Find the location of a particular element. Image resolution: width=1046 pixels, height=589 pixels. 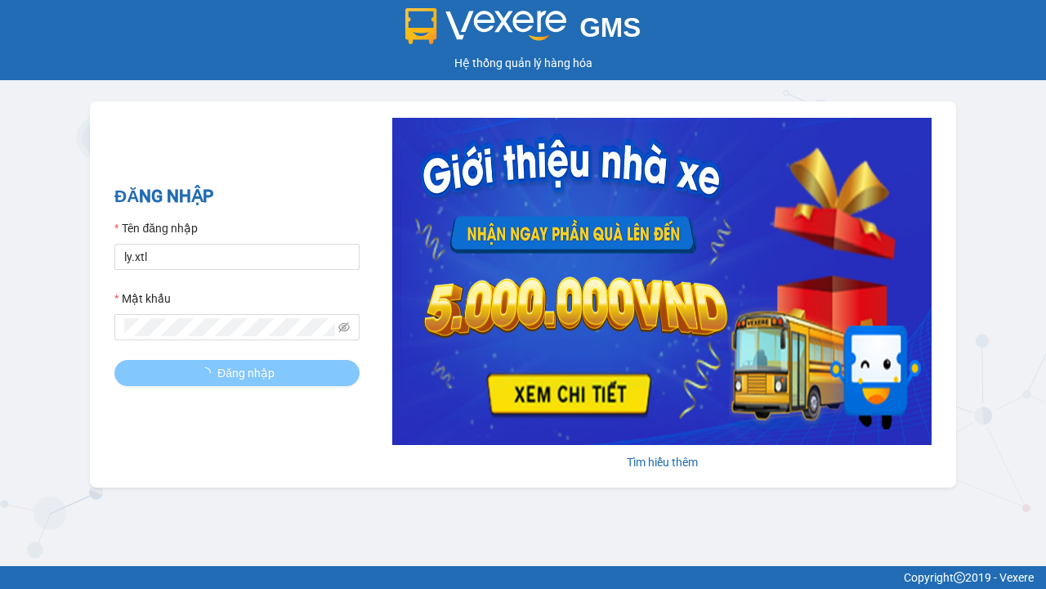

input: Mật khẩu is located at coordinates (230, 327).